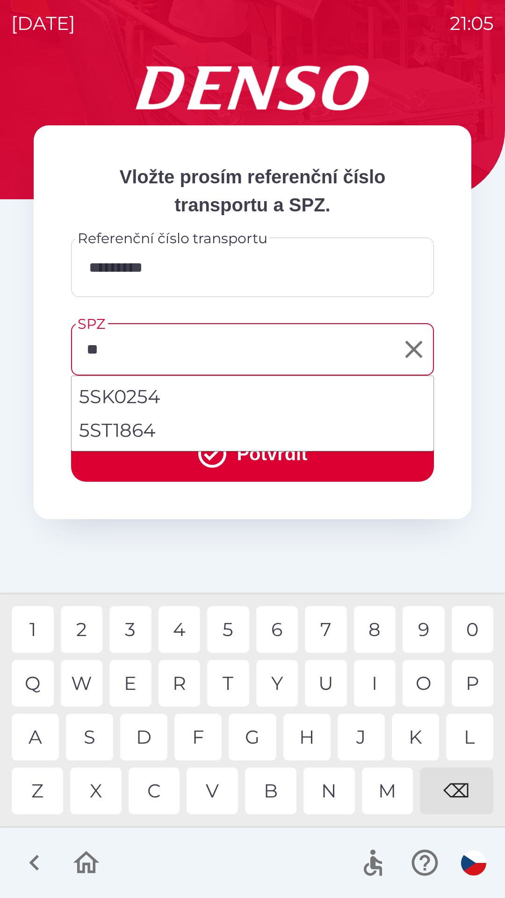  Describe the element at coordinates (253, 191) in the screenshot. I see `p: Vložte prosím referenční číslo transportu a SPZ.` at that location.